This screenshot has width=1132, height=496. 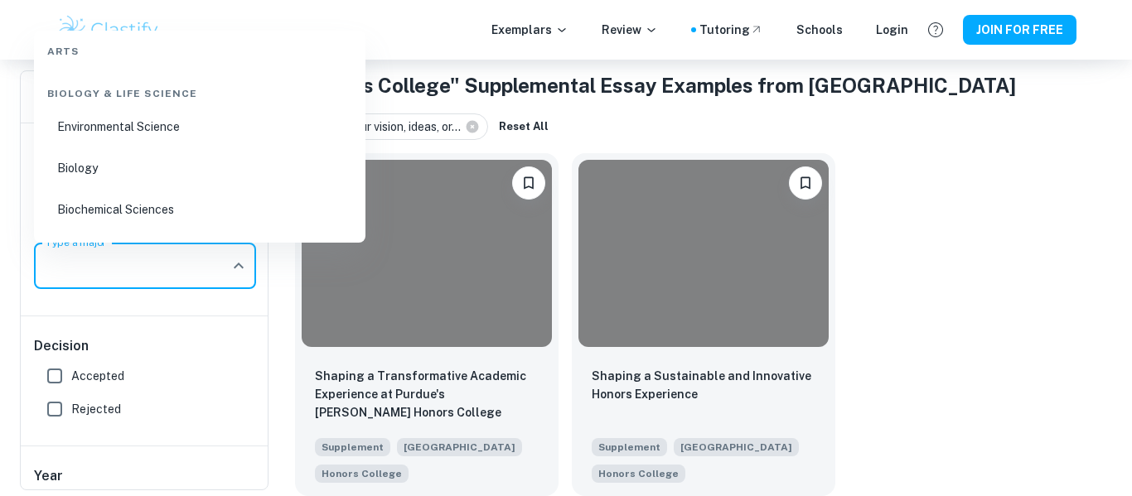 What do you see at coordinates (524, 127) in the screenshot?
I see `button: Reset All` at bounding box center [524, 127].